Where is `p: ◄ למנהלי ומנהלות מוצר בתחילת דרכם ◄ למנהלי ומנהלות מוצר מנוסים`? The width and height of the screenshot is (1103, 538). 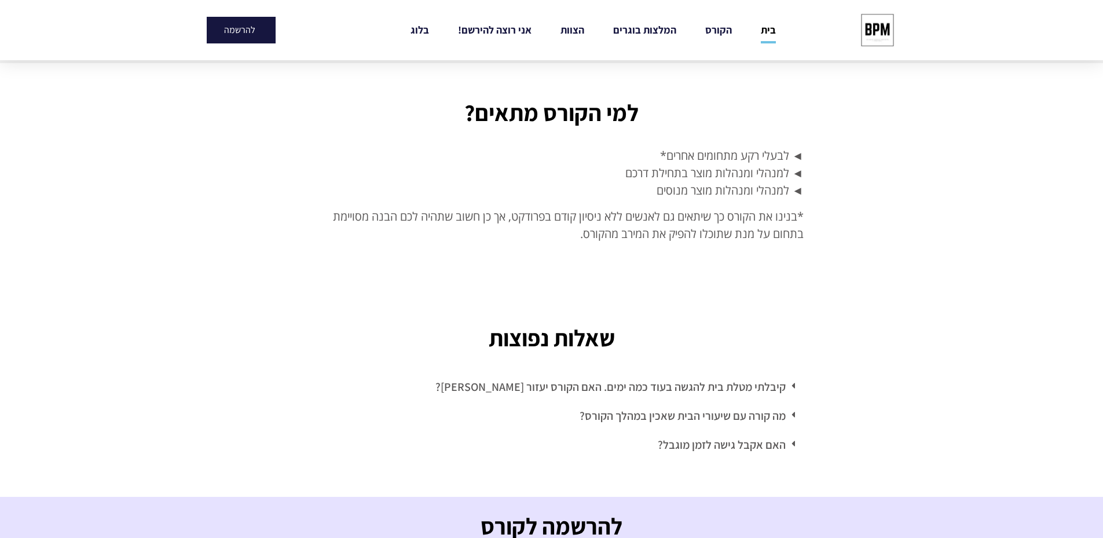
p: ◄ למנהלי ומנהלות מוצר בתחילת דרכם ◄ למנהלי ומנהלות מוצר מנוסים is located at coordinates (552, 173).